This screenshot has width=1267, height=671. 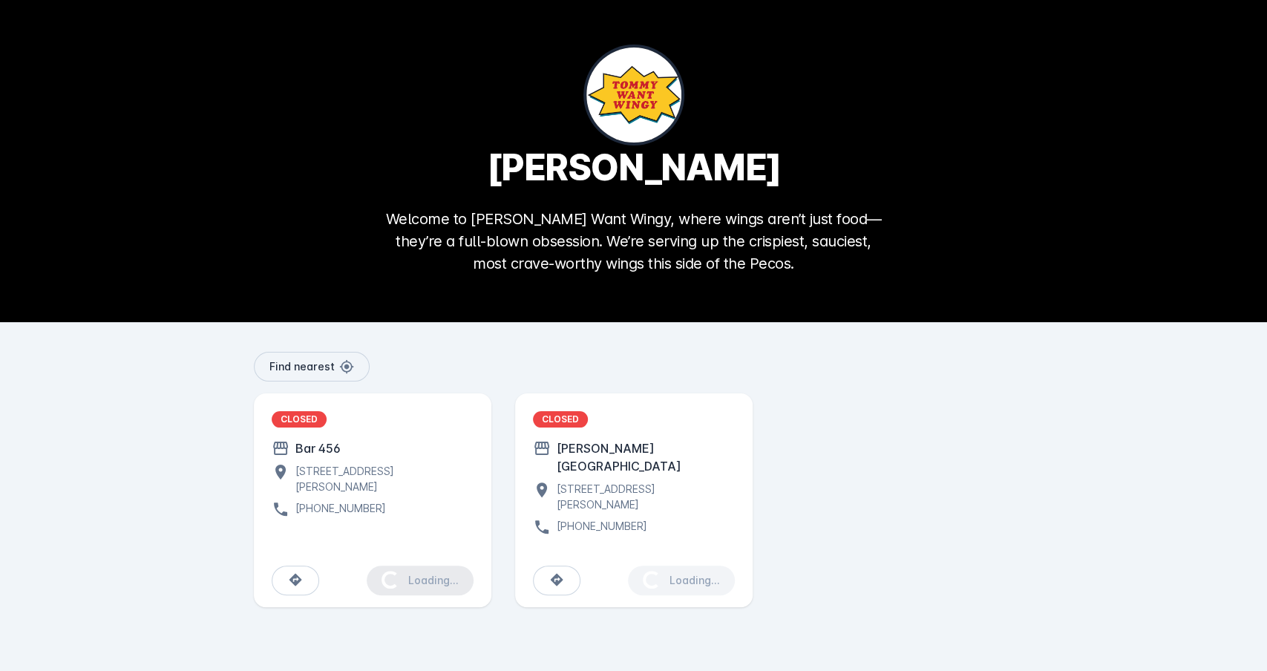 I want to click on span: Find nearest, so click(x=302, y=367).